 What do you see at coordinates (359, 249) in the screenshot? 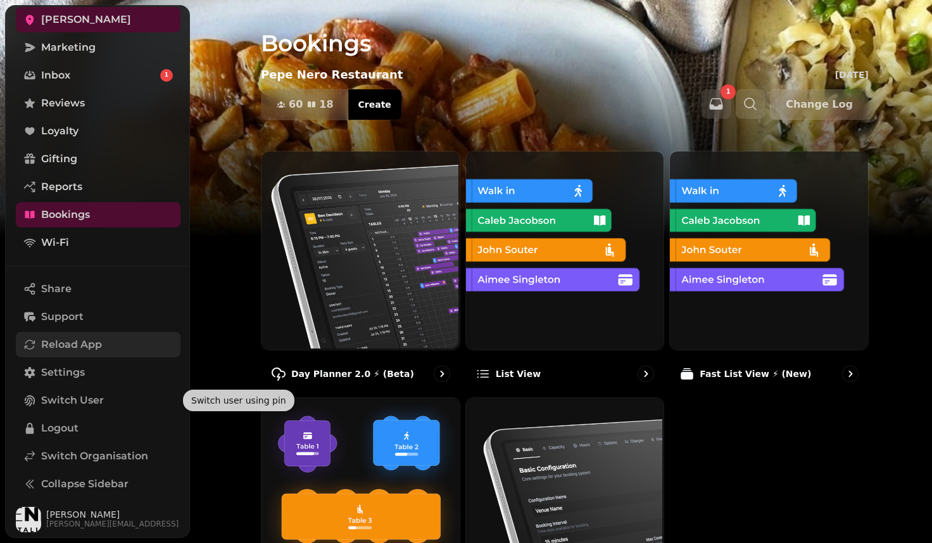
I see `img: Day Planner 2.0 ⚡ (Beta)` at bounding box center [359, 249].